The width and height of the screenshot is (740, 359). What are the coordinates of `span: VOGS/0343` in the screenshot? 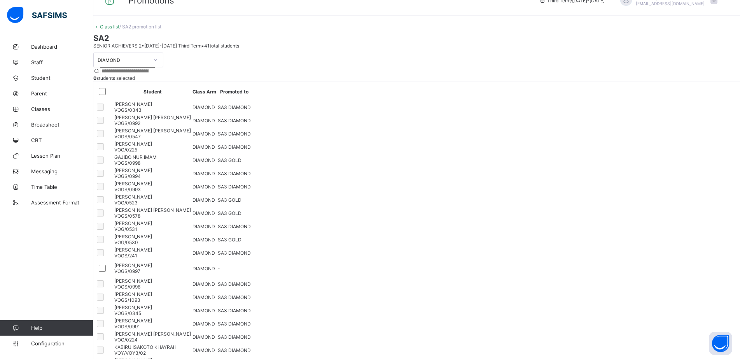 It's located at (128, 110).